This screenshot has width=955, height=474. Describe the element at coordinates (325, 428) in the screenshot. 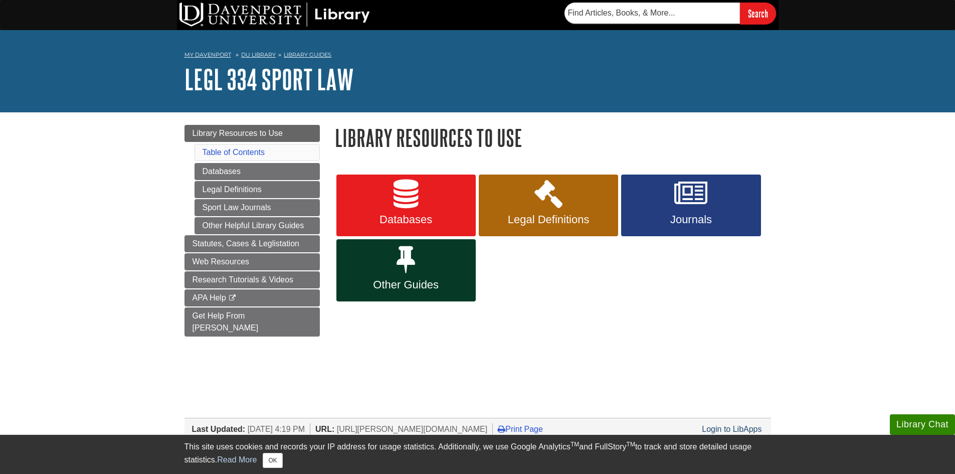

I see `span: URL:` at that location.